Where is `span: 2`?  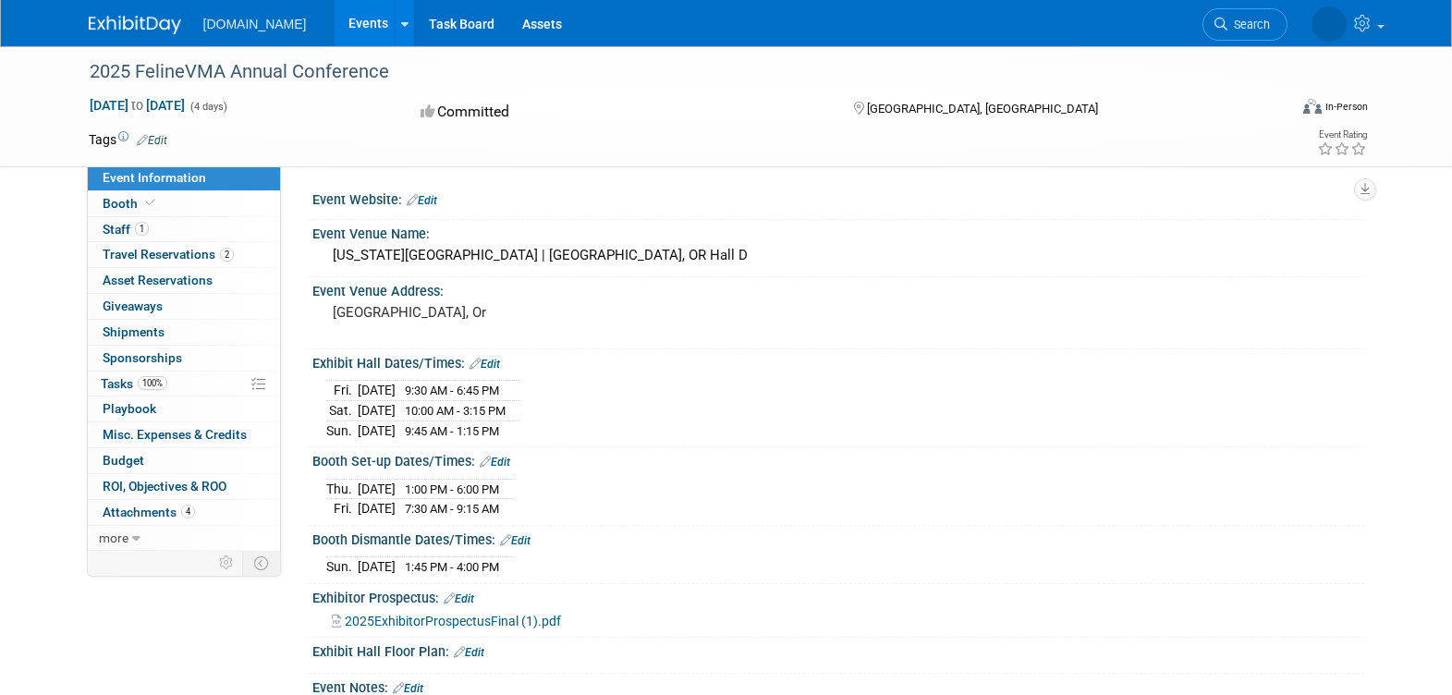 span: 2 is located at coordinates (226, 254).